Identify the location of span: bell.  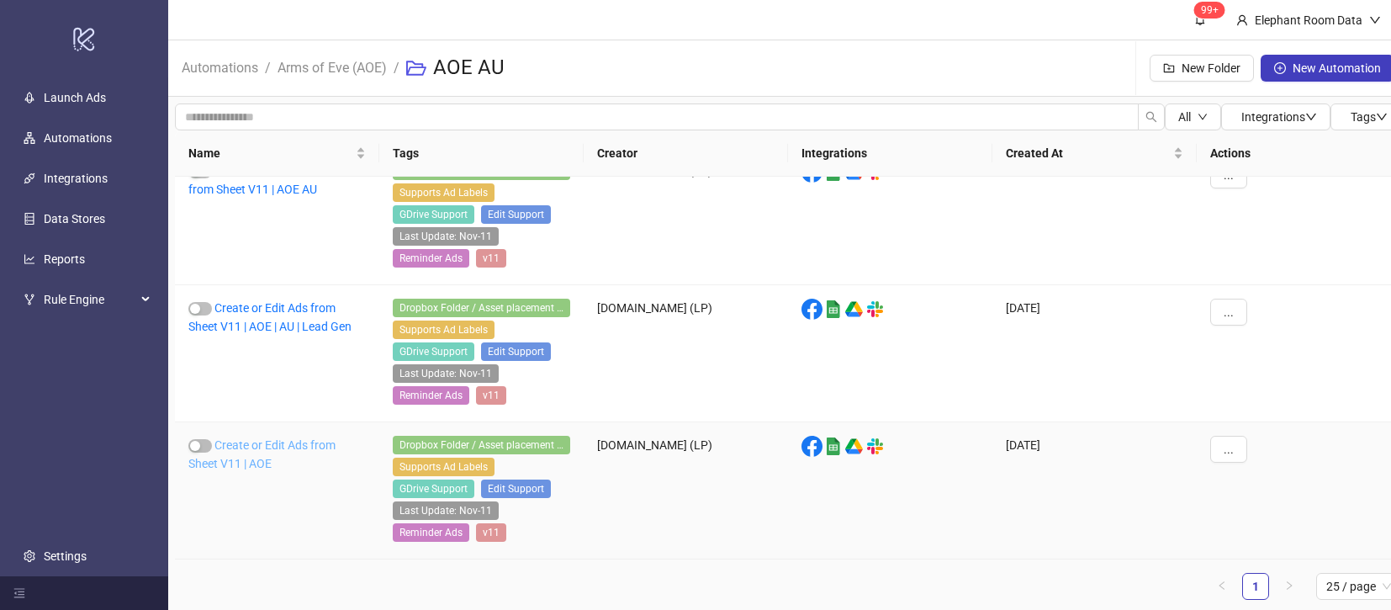
(1200, 19).